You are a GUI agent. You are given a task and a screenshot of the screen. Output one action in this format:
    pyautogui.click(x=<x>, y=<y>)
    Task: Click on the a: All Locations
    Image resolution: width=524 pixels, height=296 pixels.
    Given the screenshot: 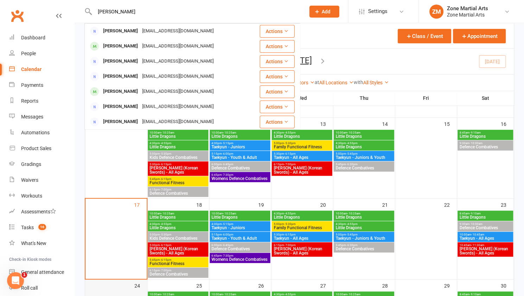 What is the action you would take?
    pyautogui.click(x=336, y=83)
    